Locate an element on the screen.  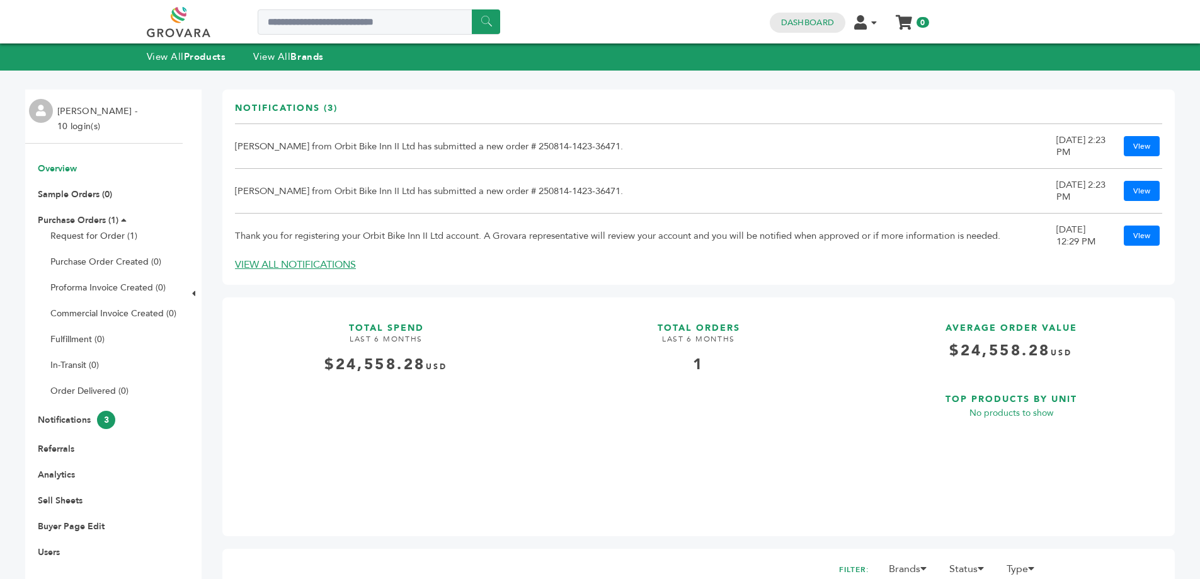
a: Analytics is located at coordinates (56, 474).